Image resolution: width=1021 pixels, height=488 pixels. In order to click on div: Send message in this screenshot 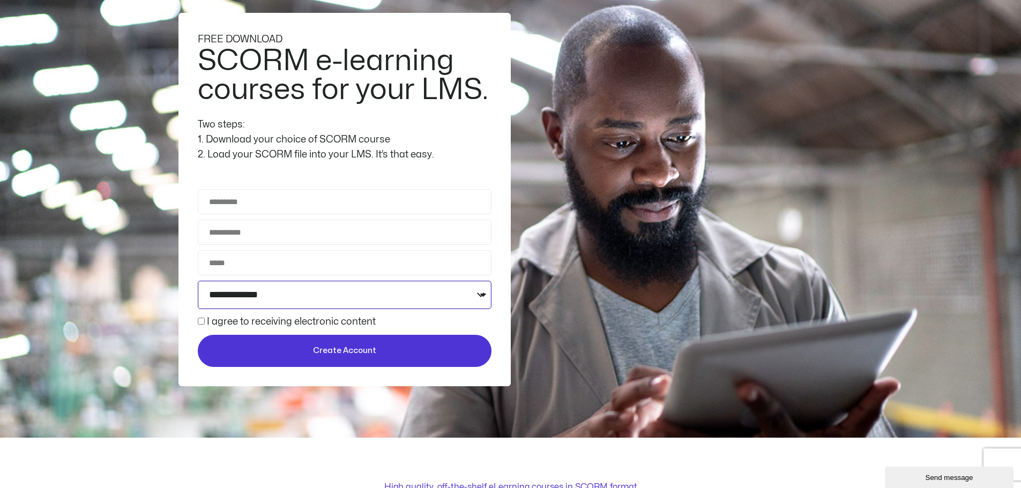, I will do `click(64, 13)`.